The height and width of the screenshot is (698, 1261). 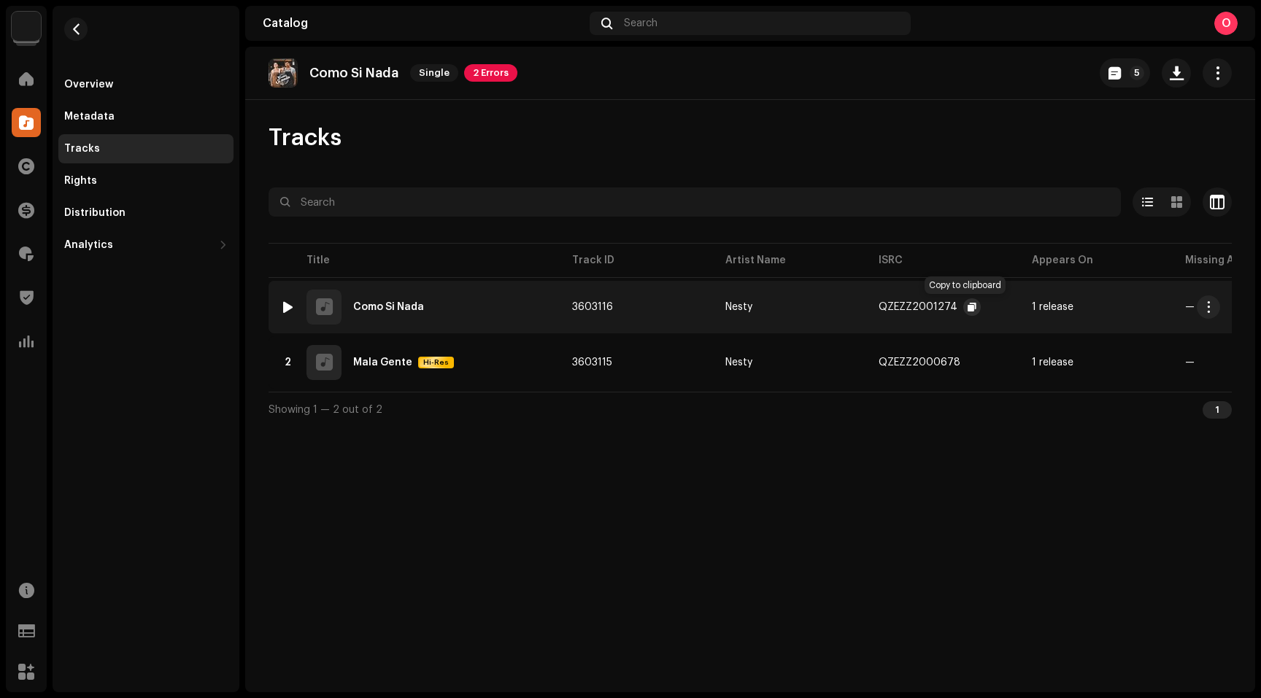 I want to click on span: 3603115, so click(x=592, y=363).